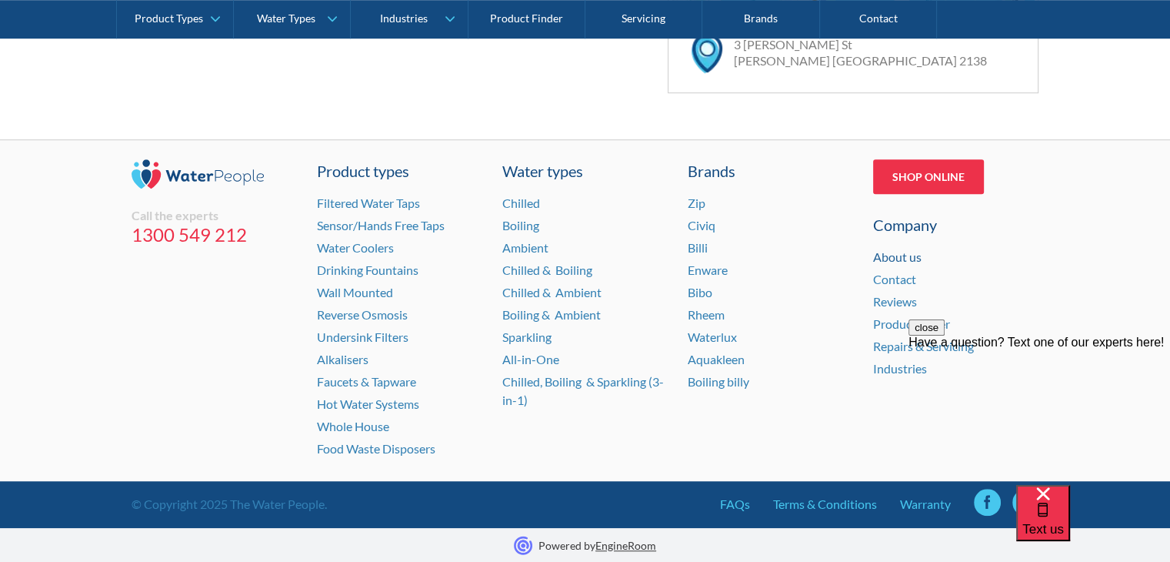  Describe the element at coordinates (706, 314) in the screenshot. I see `a: Rheem` at that location.